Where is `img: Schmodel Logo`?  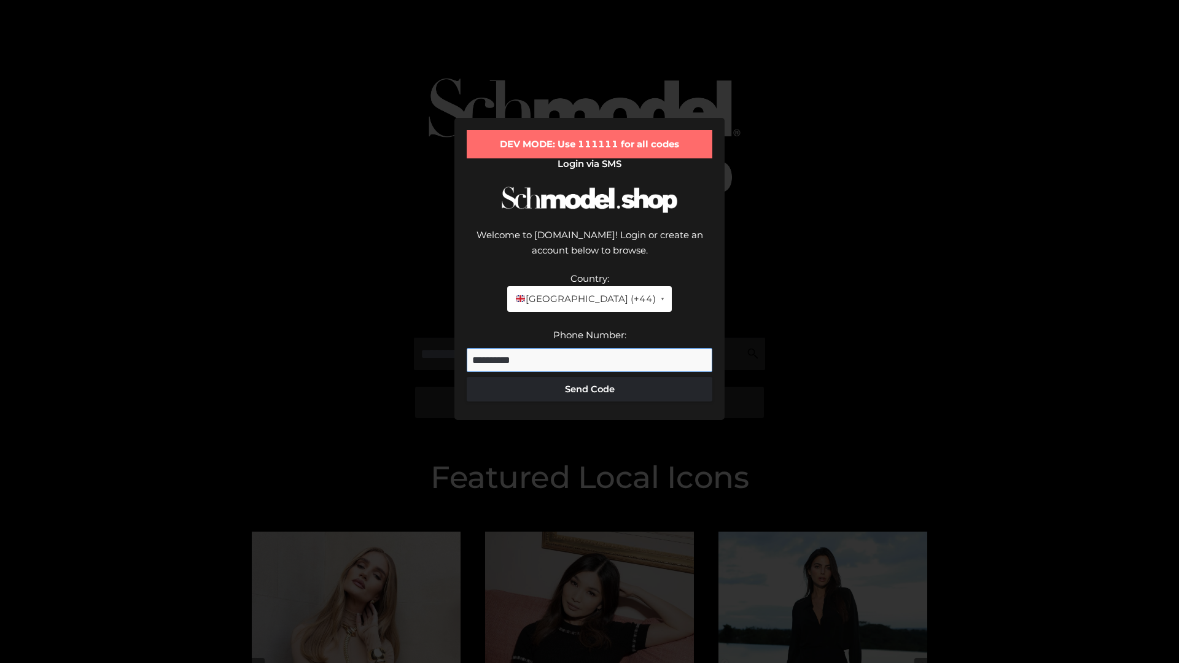 img: Schmodel Logo is located at coordinates (589, 200).